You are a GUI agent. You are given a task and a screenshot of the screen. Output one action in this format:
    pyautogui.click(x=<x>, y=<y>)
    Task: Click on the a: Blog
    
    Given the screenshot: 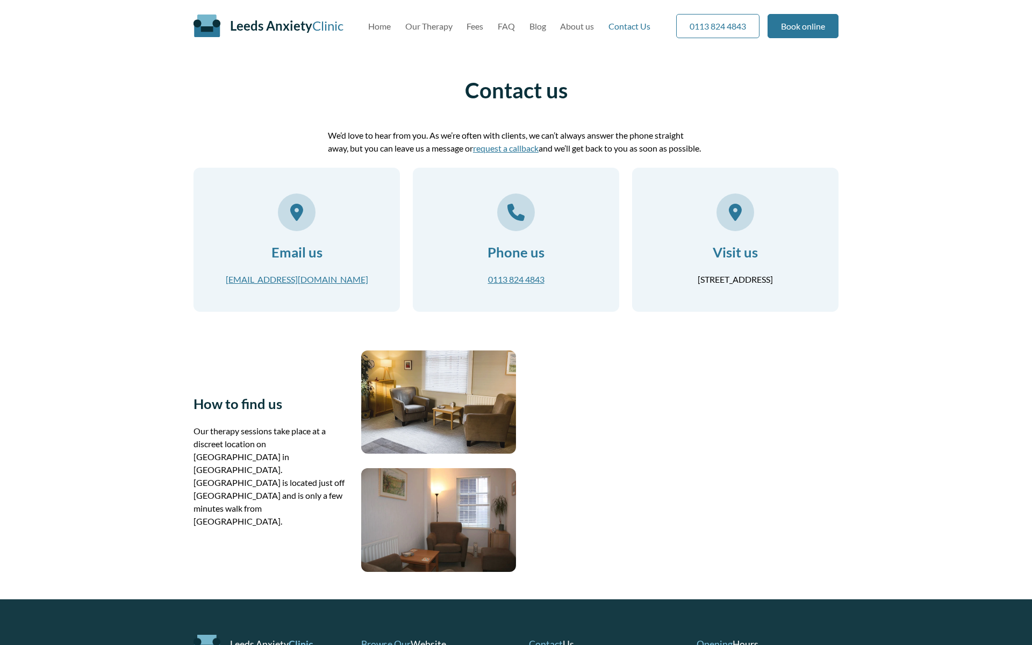 What is the action you would take?
    pyautogui.click(x=537, y=26)
    